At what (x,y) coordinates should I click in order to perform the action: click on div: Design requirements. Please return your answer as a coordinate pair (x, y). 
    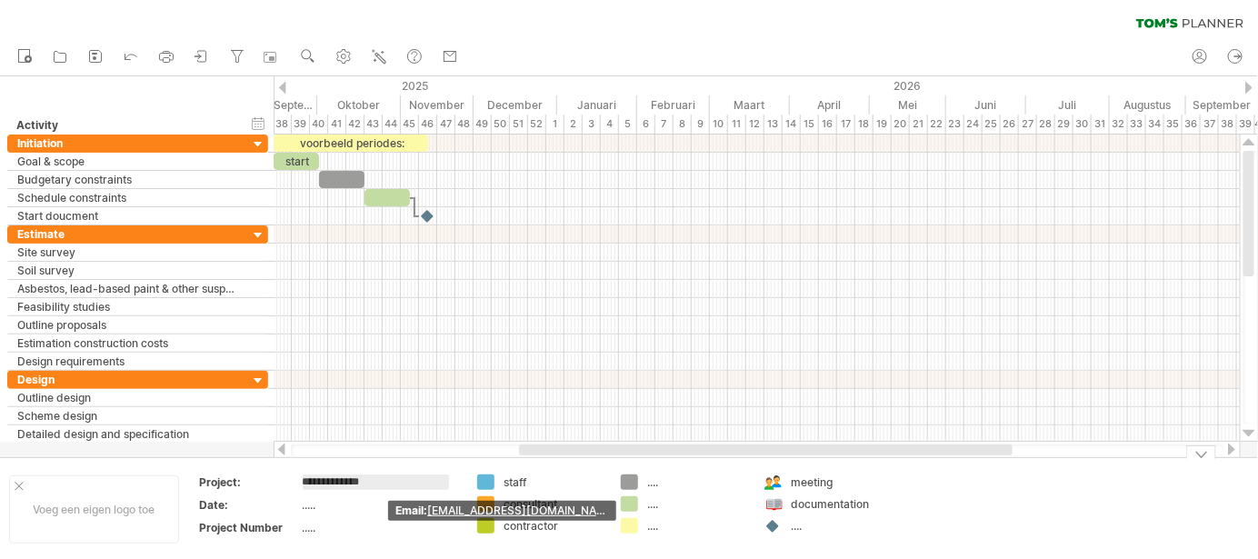
    Looking at the image, I should click on (128, 361).